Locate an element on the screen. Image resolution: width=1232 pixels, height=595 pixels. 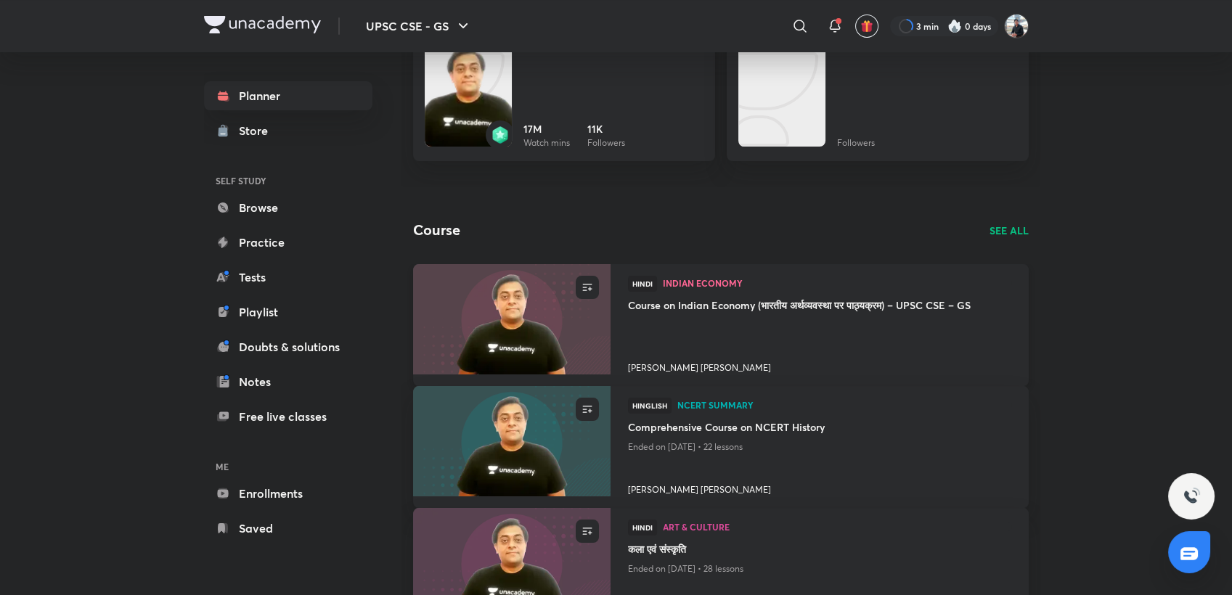
img: Company Logo is located at coordinates (262, 25).